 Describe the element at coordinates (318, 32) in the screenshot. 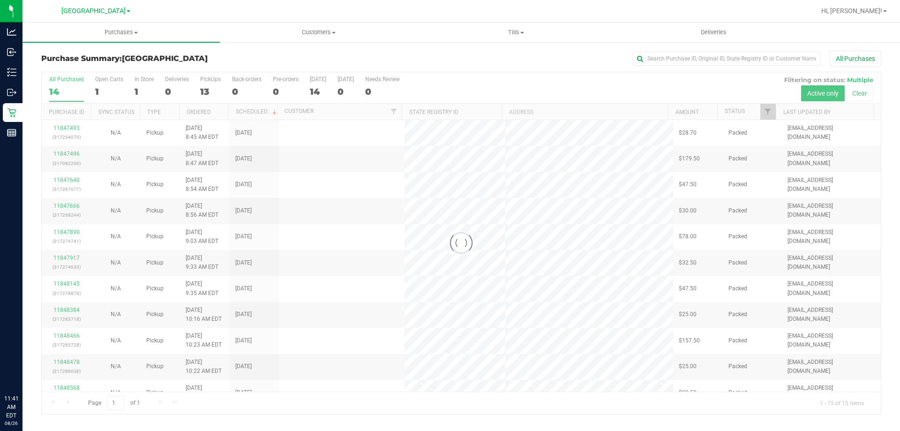

I see `a: Customers` at that location.